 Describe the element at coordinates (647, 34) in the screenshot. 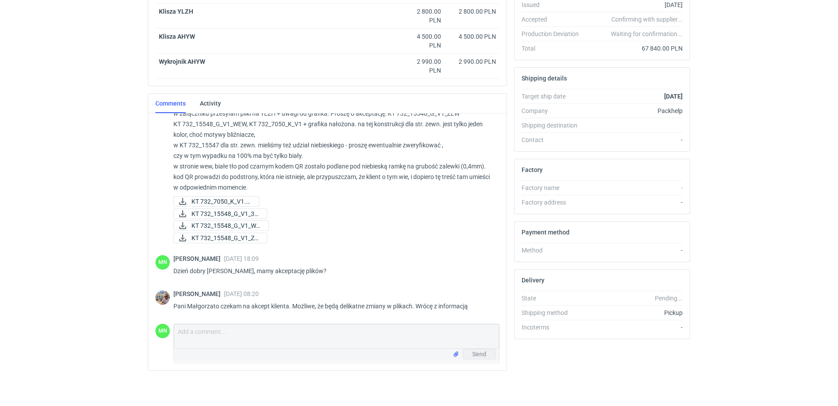

I see `em: Waiting for confirmation...` at that location.